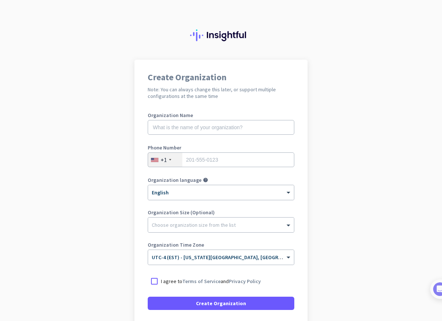 The height and width of the screenshot is (321, 442). What do you see at coordinates (221, 127) in the screenshot?
I see `input: What is the name of your organization?` at bounding box center [221, 127].